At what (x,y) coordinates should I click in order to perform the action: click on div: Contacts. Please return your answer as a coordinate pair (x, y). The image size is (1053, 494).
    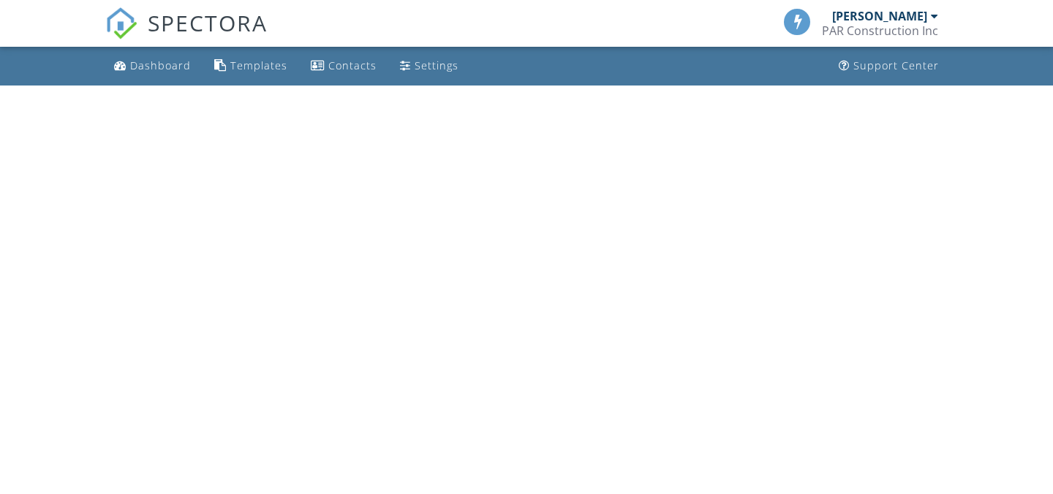
    Looking at the image, I should click on (352, 65).